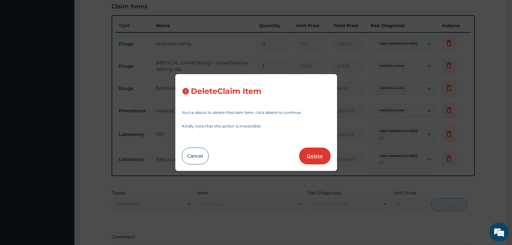  What do you see at coordinates (114, 11) in the screenshot?
I see `div: Minimize live chat window` at bounding box center [114, 11].